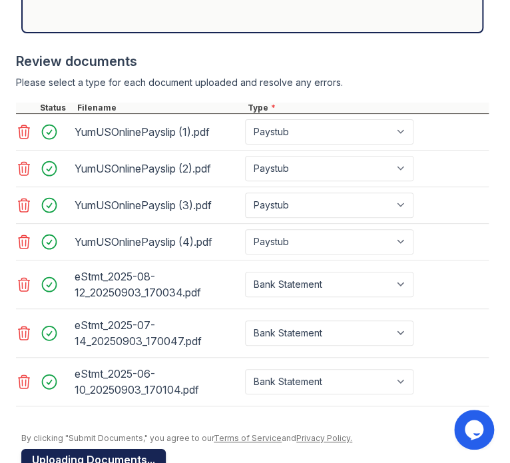 This screenshot has height=463, width=510. I want to click on div: Review documents, so click(252, 61).